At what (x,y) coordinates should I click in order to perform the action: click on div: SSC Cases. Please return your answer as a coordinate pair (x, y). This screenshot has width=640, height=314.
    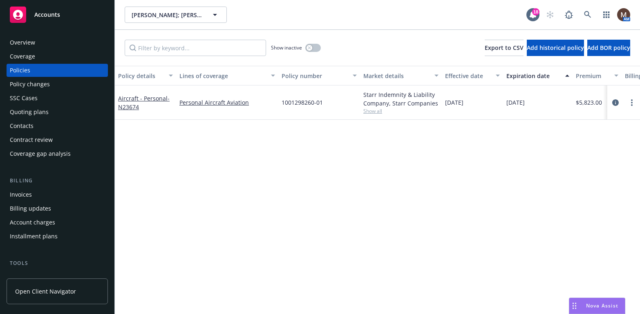
    Looking at the image, I should click on (24, 98).